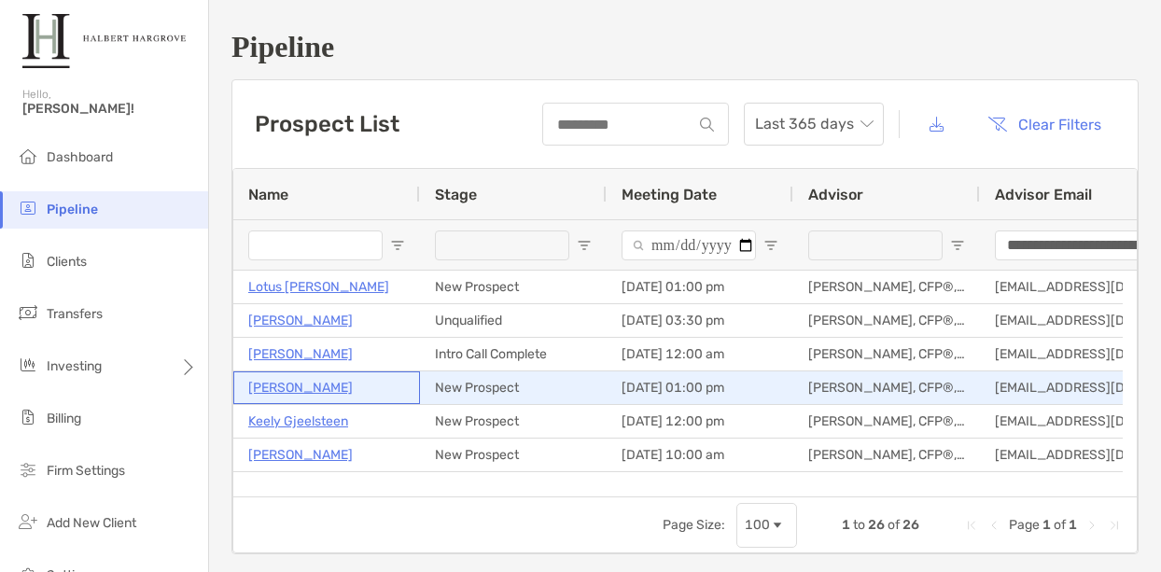 The image size is (1161, 572). I want to click on div: 100, so click(757, 524).